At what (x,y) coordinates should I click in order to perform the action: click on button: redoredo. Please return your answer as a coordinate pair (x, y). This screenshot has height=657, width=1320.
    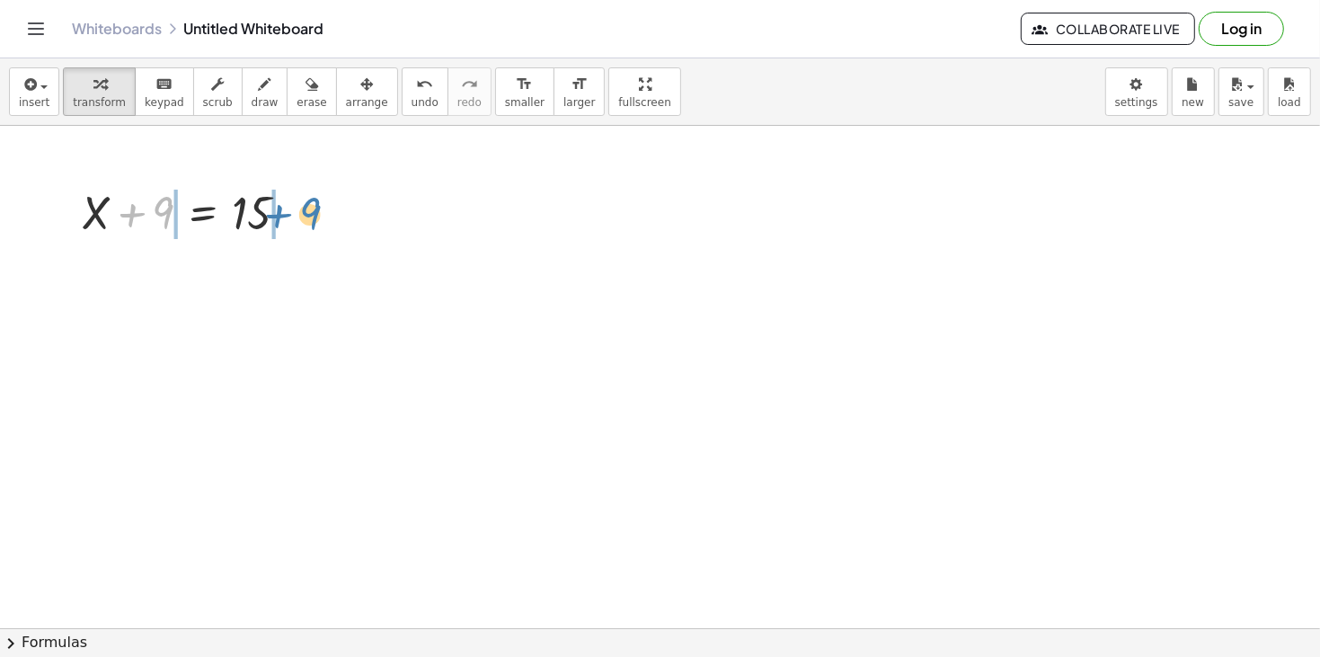
    Looking at the image, I should click on (469, 92).